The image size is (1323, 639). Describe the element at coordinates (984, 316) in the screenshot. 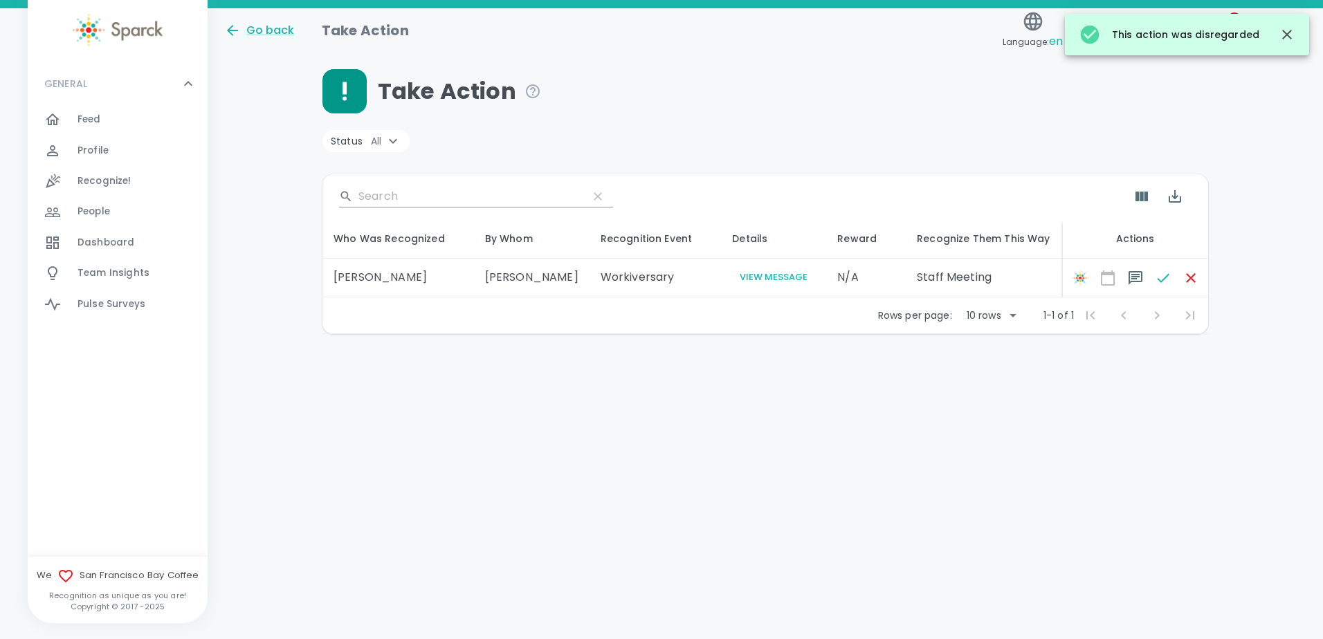

I see `div: 10 rows` at that location.